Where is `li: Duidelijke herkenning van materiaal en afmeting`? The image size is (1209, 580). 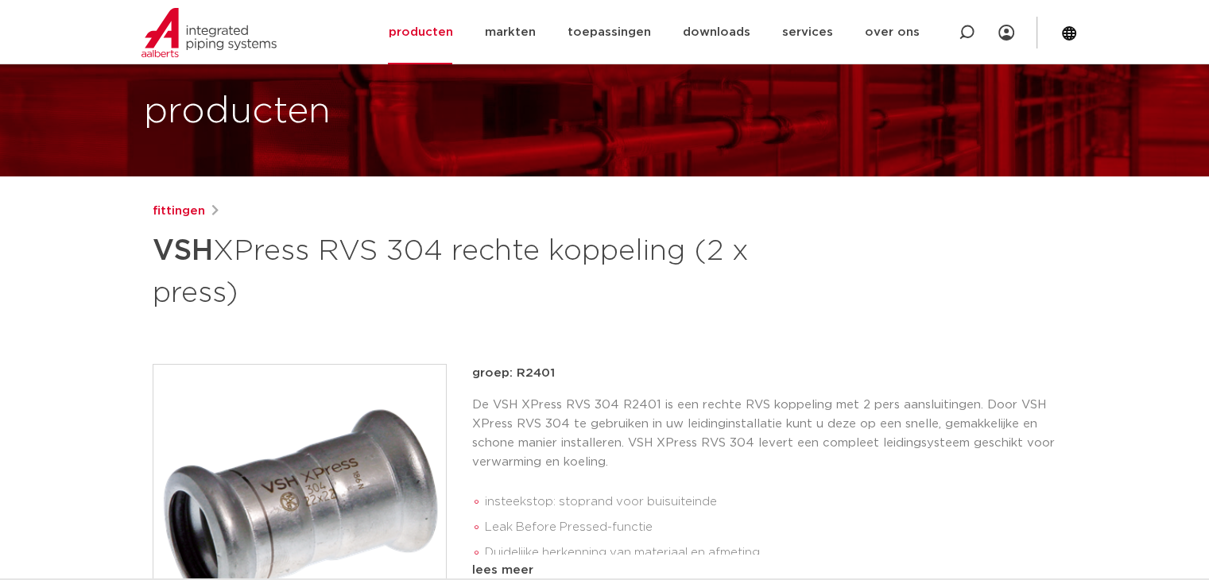 li: Duidelijke herkenning van materiaal en afmeting is located at coordinates (771, 553).